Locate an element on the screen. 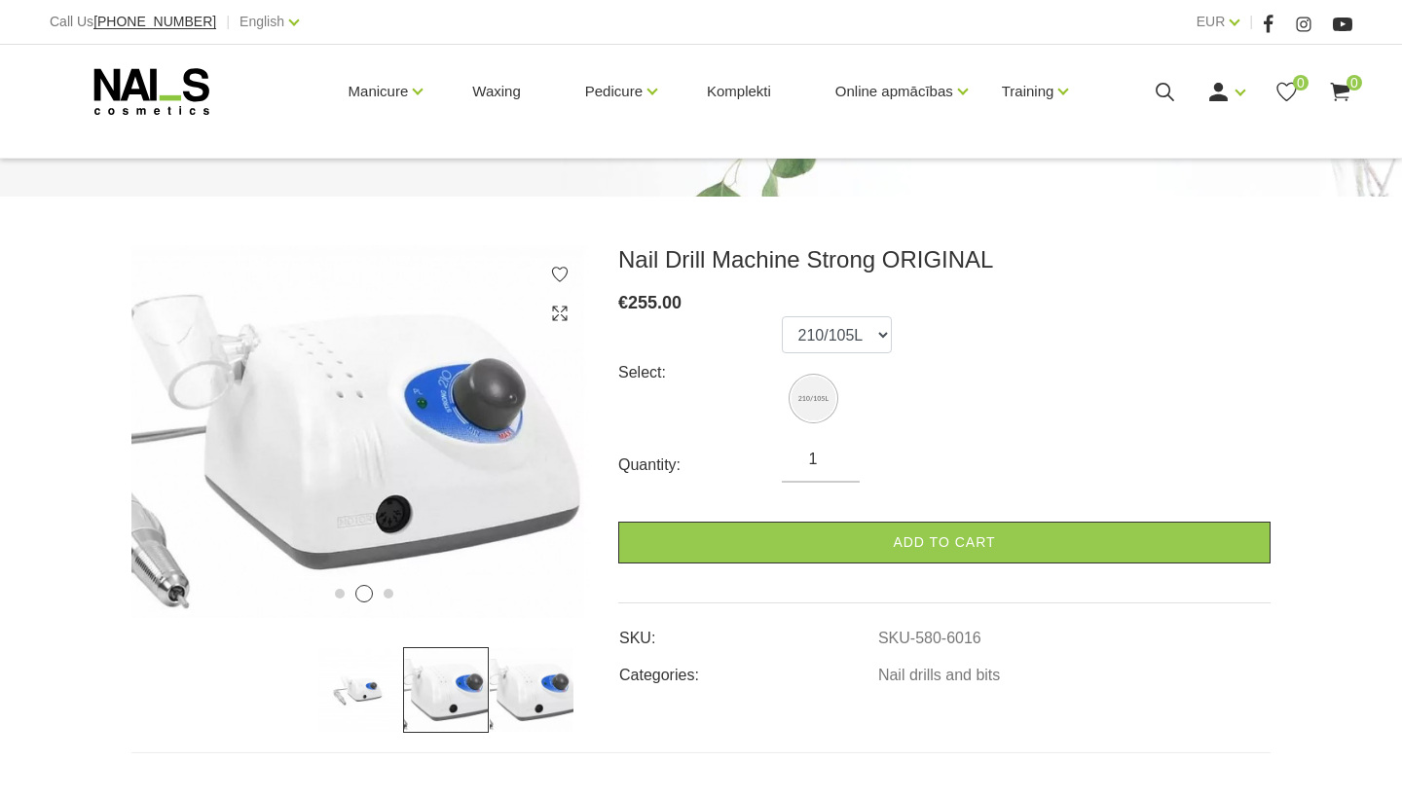  td: Categories: is located at coordinates (748, 669).